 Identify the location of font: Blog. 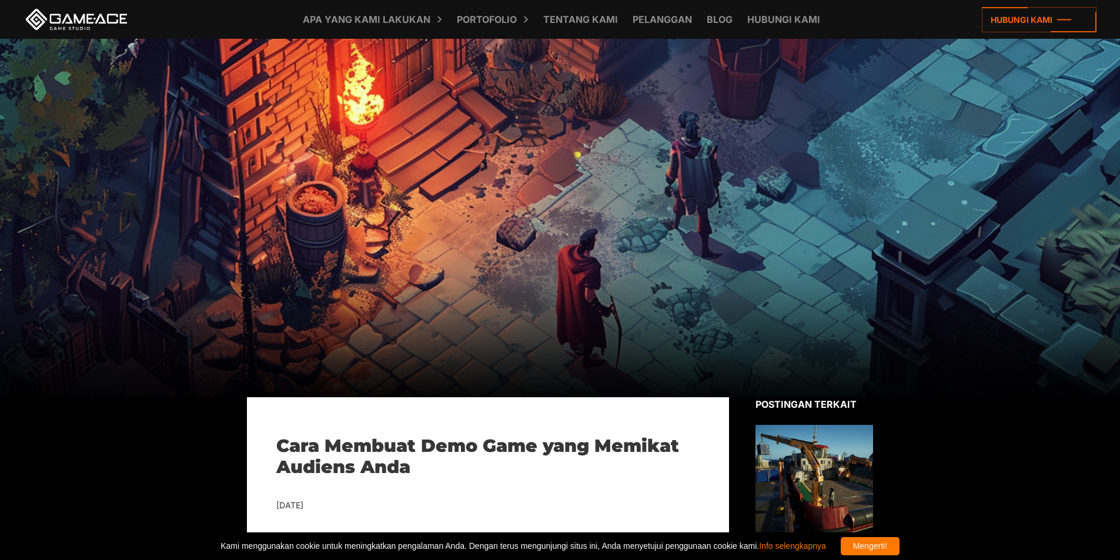
(720, 19).